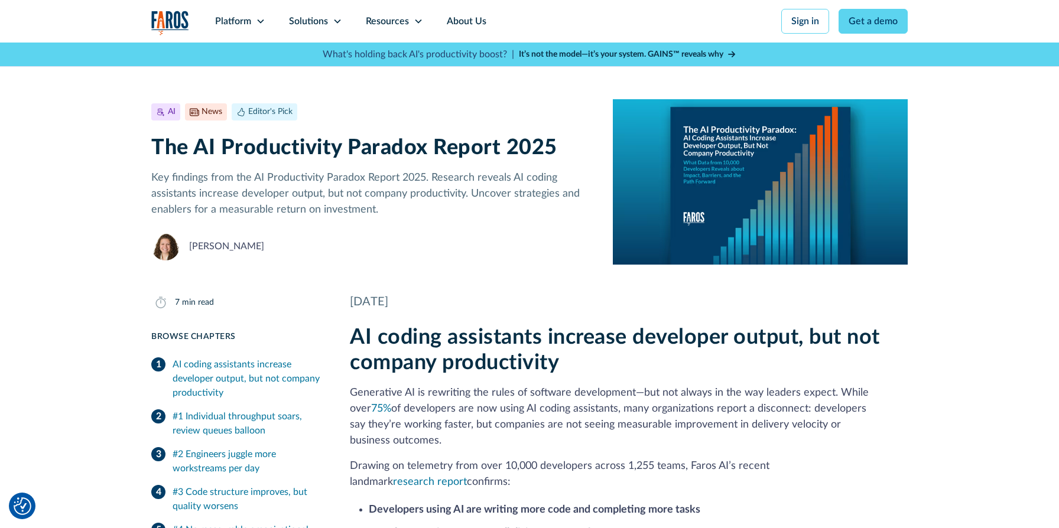 This screenshot has height=528, width=1059. What do you see at coordinates (247, 499) in the screenshot?
I see `div: #3 Code structure improves, but quality worsens` at bounding box center [247, 499].